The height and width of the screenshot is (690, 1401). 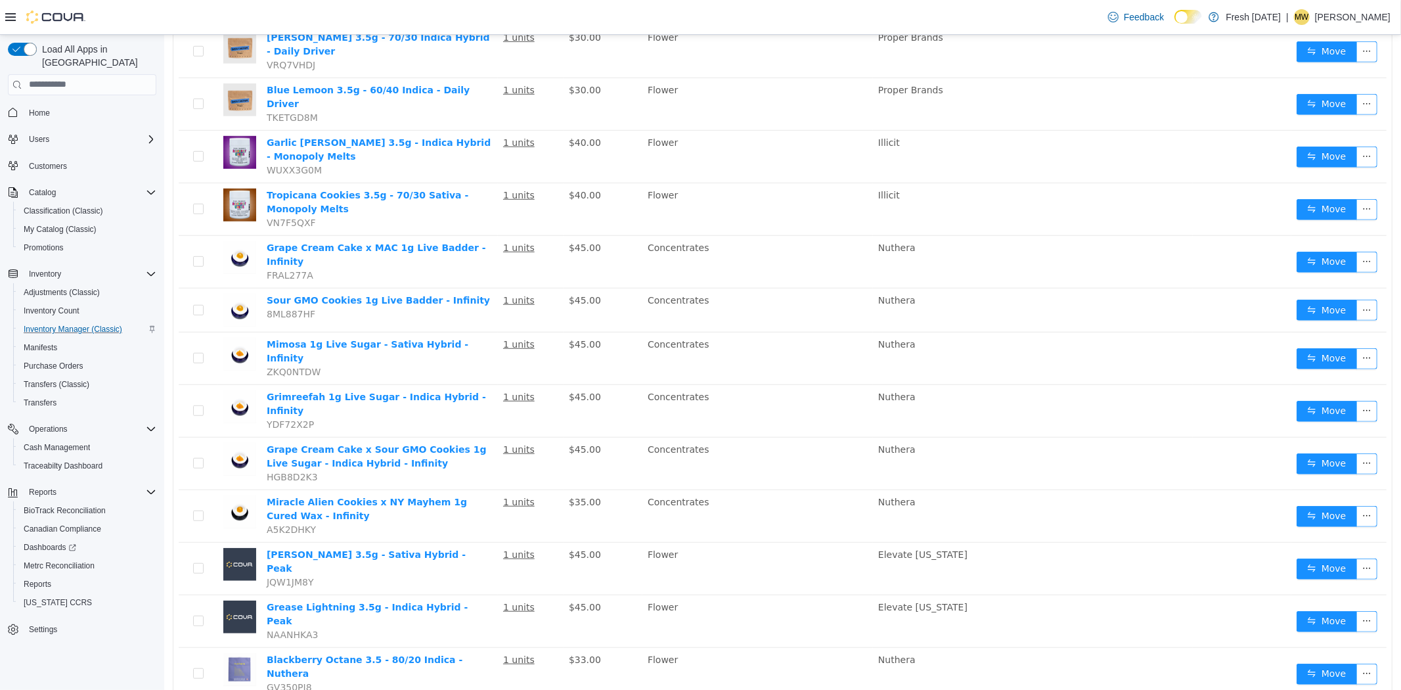 What do you see at coordinates (126, 390) in the screenshot?
I see `span: YDF72X2P` at bounding box center [126, 390].